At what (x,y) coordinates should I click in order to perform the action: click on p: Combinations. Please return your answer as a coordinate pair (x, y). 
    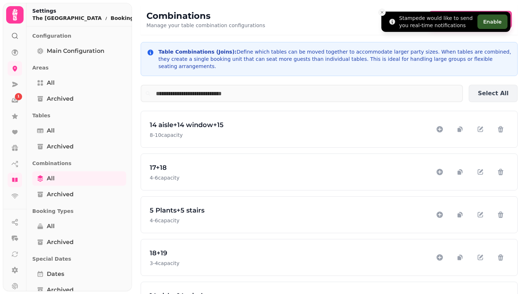
    Looking at the image, I should click on (79, 163).